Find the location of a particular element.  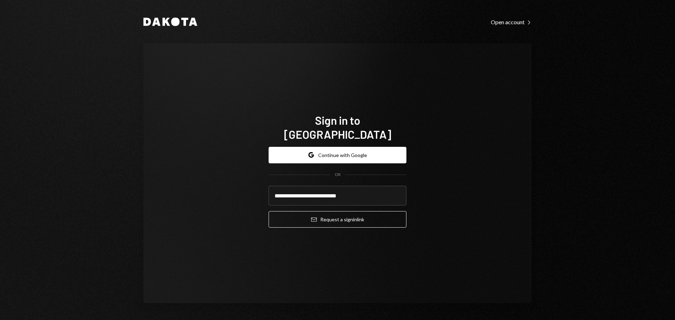

button: Continue with Google is located at coordinates (338, 155).